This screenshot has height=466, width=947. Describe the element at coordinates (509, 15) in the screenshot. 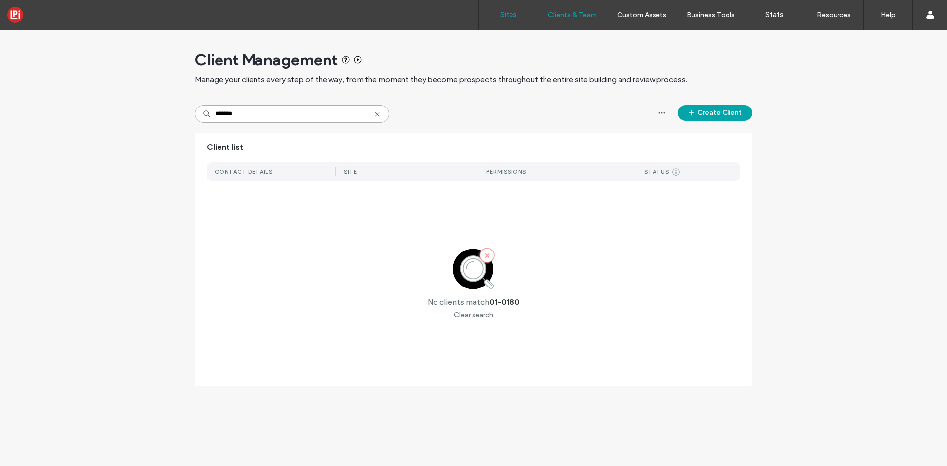

I see `label: Sites` at that location.